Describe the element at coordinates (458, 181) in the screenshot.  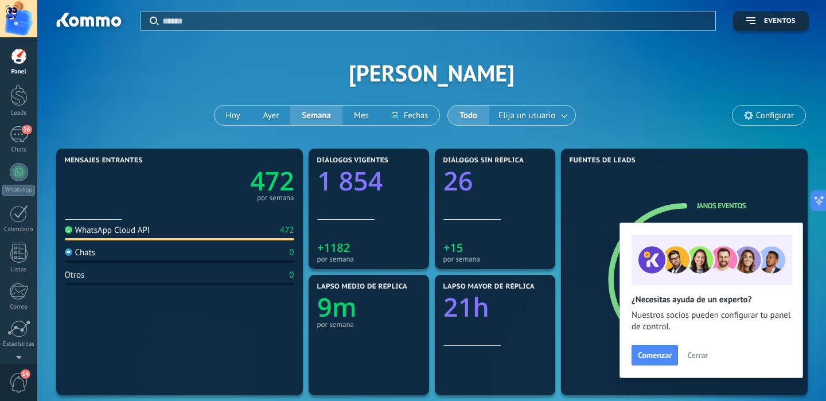
I see `text: 26` at that location.